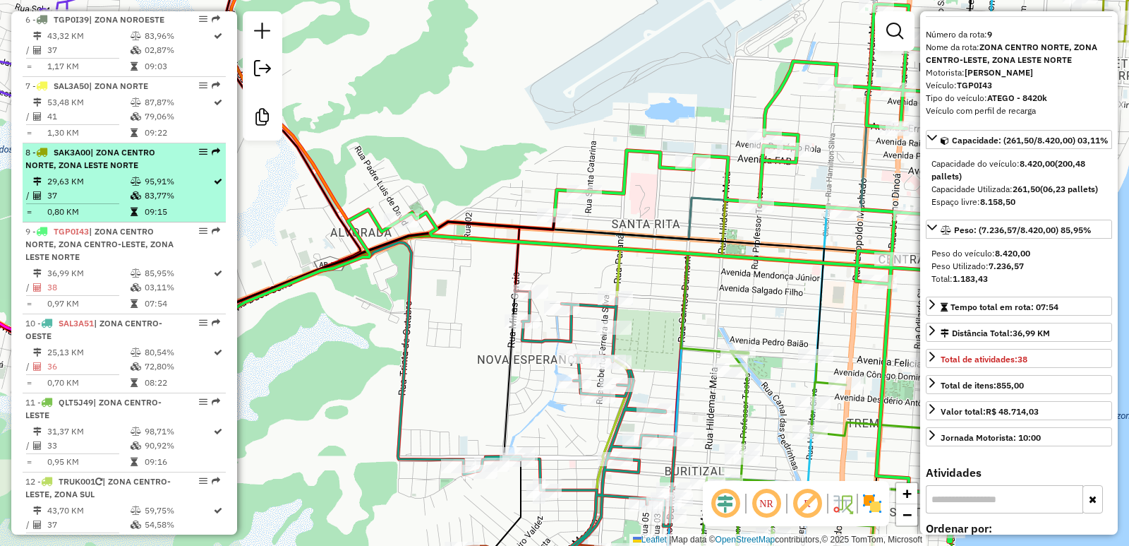 The width and height of the screenshot is (1129, 546). I want to click on td: 33, so click(88, 445).